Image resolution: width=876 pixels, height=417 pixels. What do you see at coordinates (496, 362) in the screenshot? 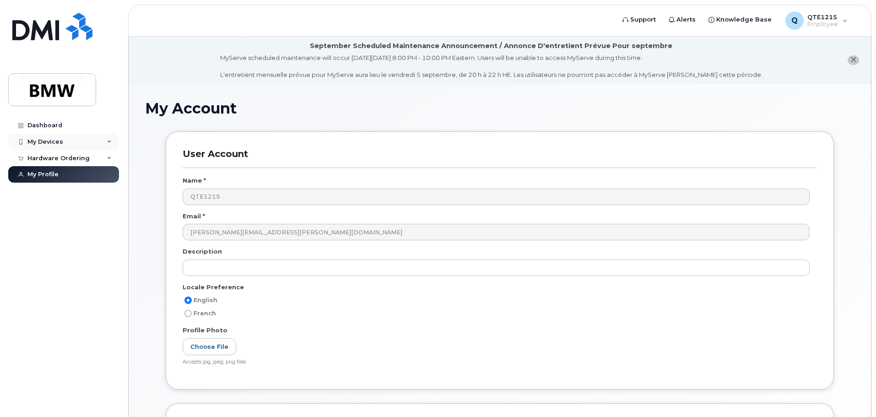
I see `div: Accepts jpg, jpeg, png files` at bounding box center [496, 362].